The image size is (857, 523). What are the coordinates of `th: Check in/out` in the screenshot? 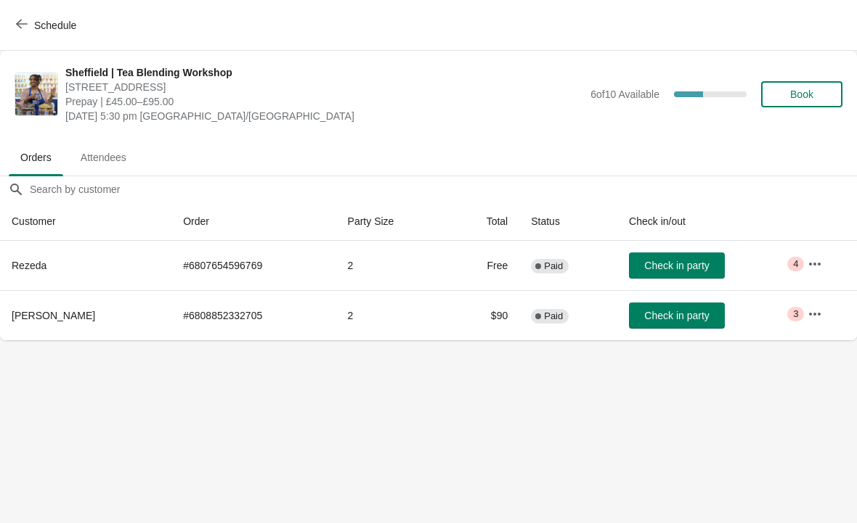 It's located at (706, 221).